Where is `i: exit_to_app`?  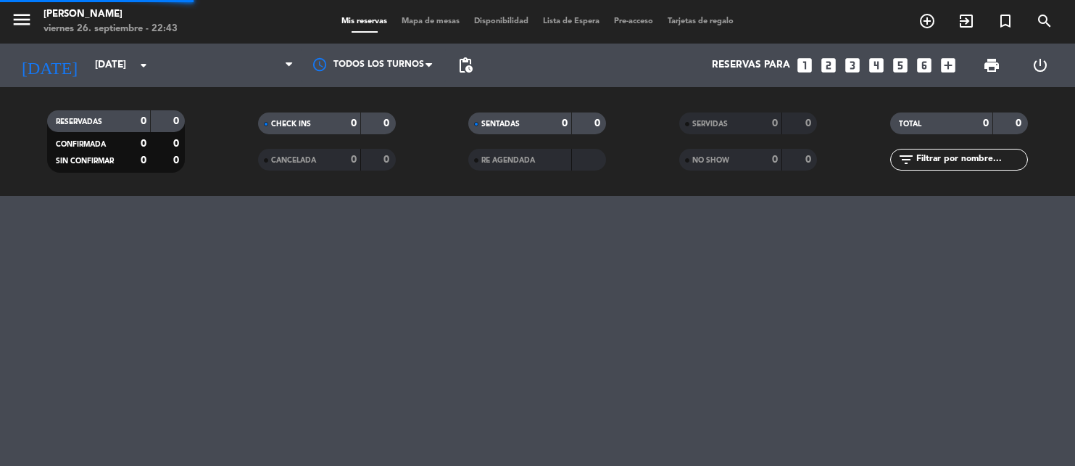 i: exit_to_app is located at coordinates (967, 21).